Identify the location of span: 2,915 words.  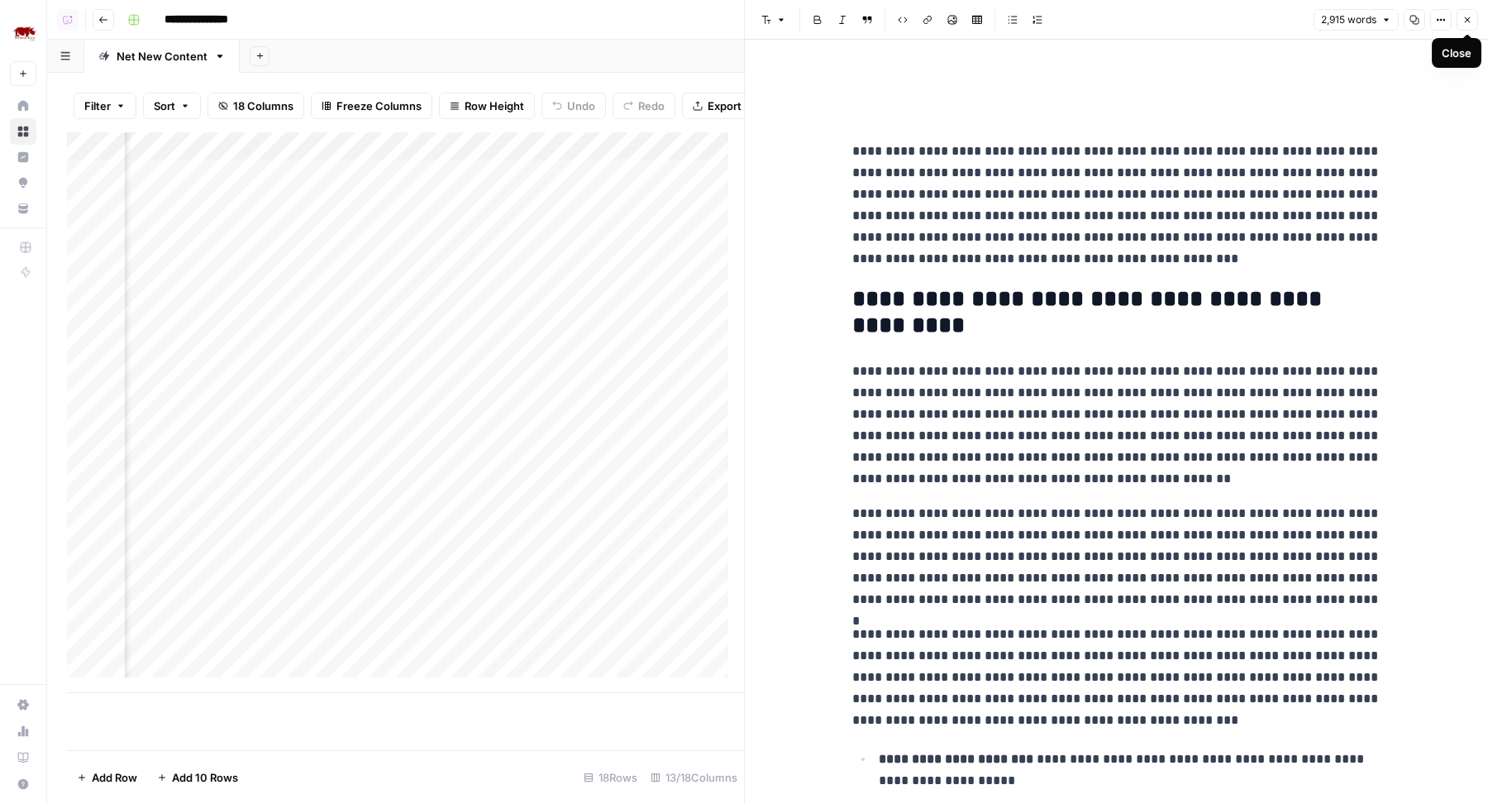
(1348, 20).